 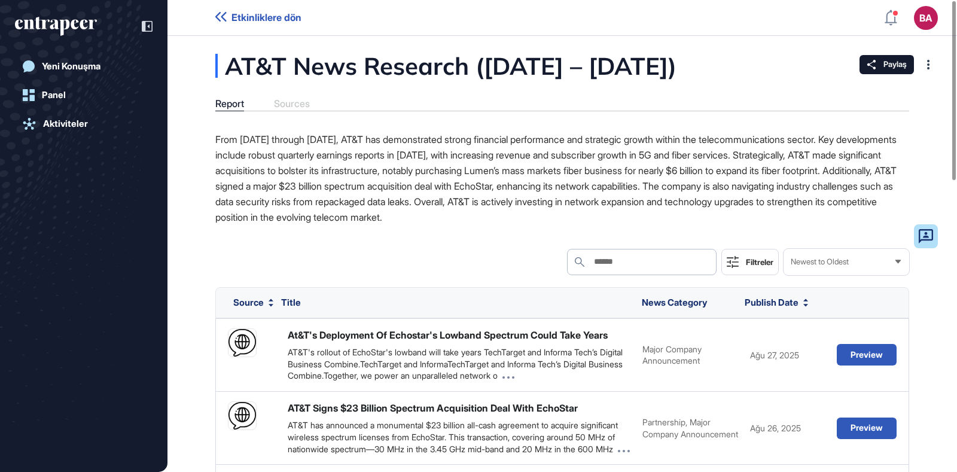 I want to click on a: Etkinliklere dön, so click(x=258, y=17).